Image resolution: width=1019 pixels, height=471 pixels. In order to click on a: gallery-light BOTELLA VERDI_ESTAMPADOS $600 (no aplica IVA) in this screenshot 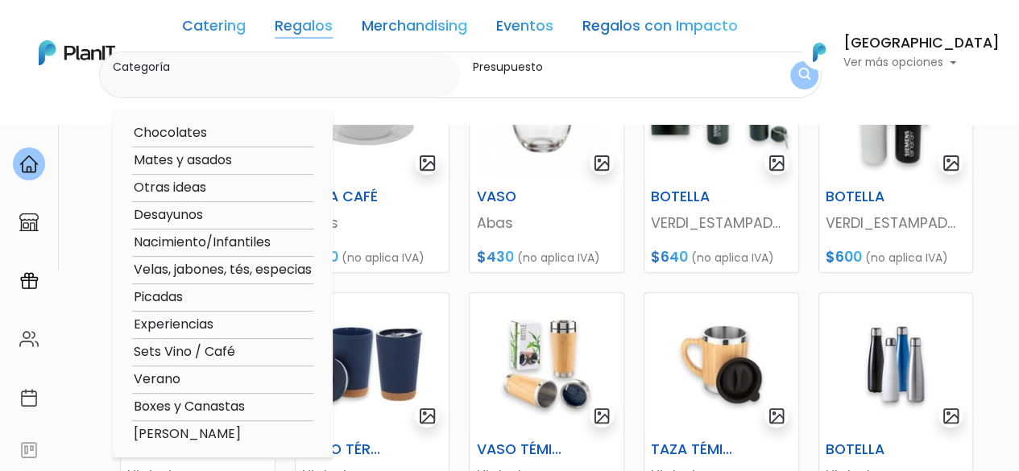, I will do `click(896, 156)`.